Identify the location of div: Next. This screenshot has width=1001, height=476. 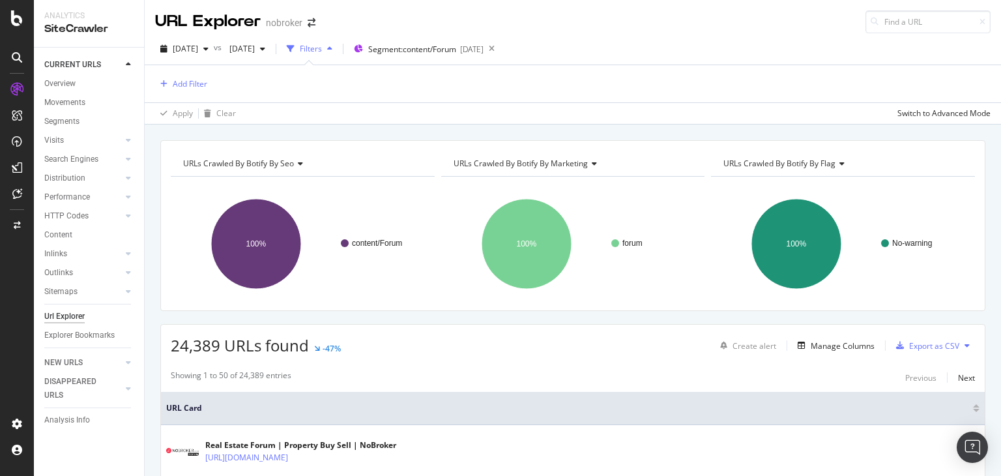
(966, 377).